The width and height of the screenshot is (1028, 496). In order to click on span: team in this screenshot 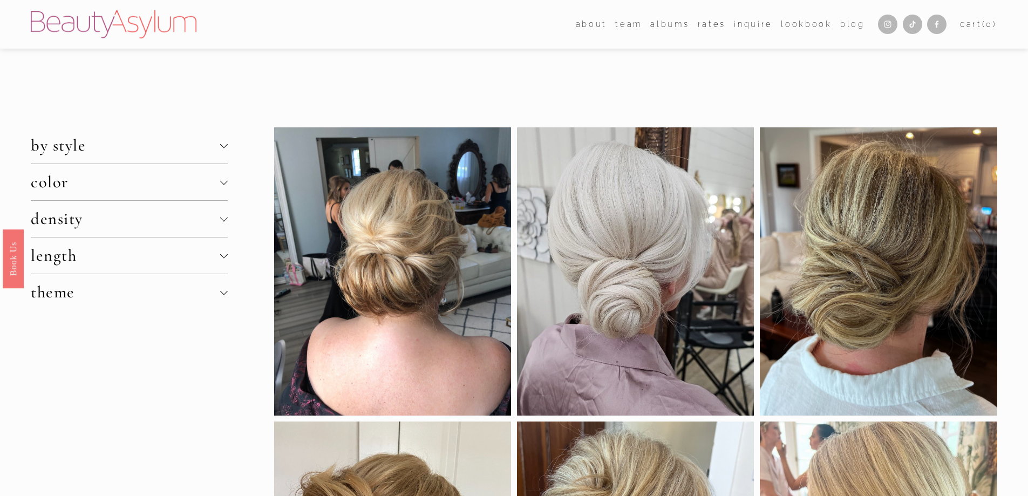, I will do `click(629, 24)`.